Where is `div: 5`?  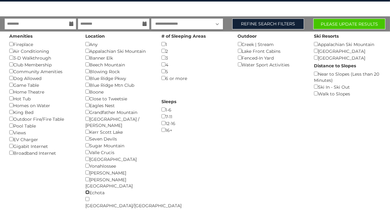
div: 5 is located at coordinates (195, 71).